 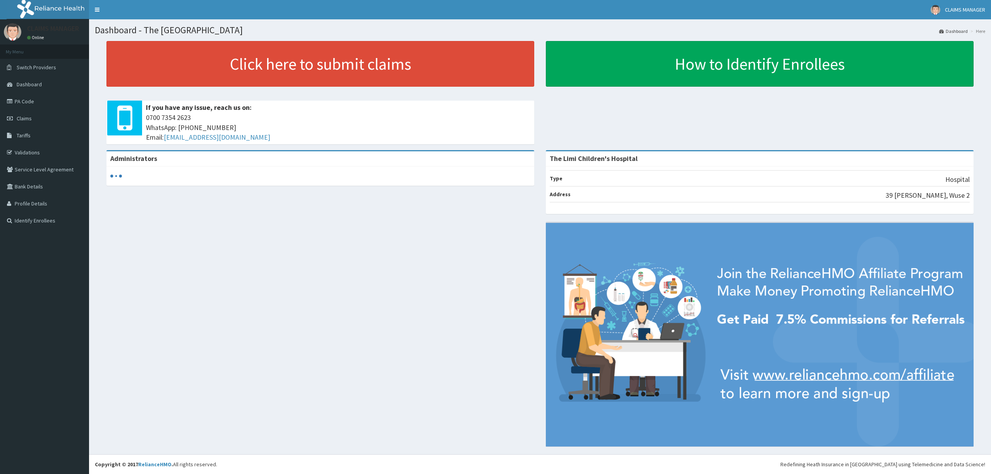 I want to click on span: Dashboard, so click(x=29, y=84).